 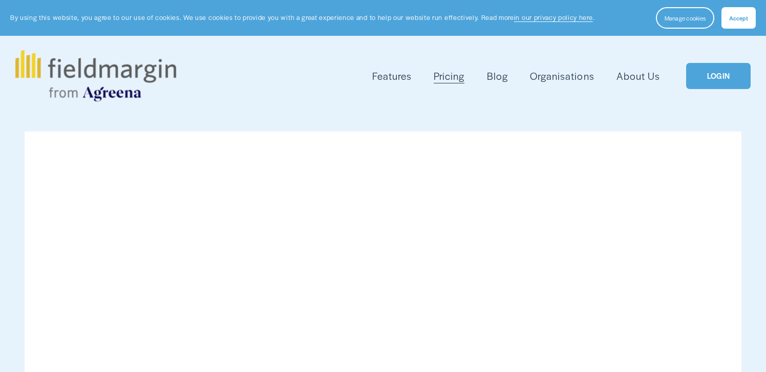 I want to click on a: Organisations, so click(x=562, y=76).